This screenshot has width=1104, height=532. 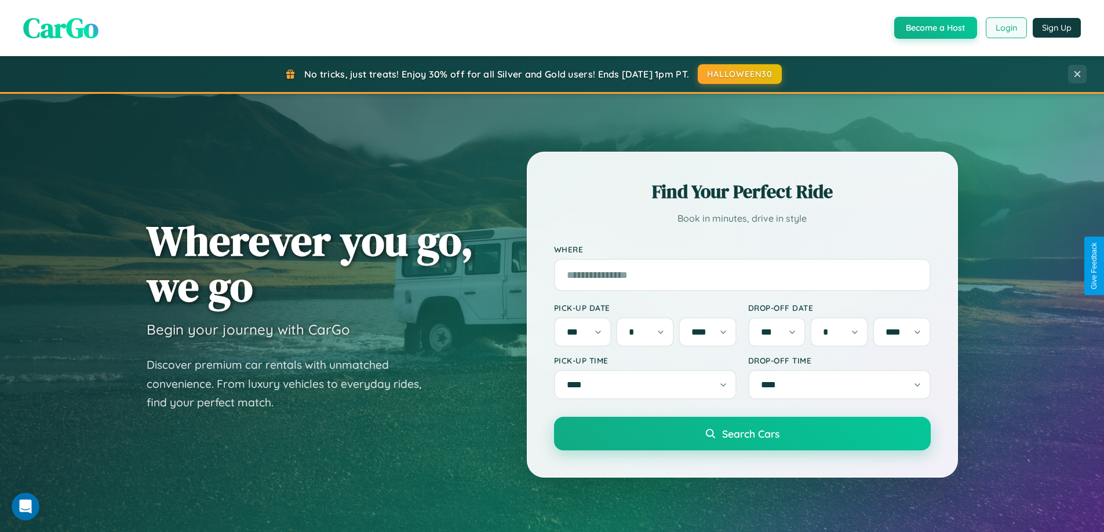 What do you see at coordinates (935, 28) in the screenshot?
I see `button: Become a Host` at bounding box center [935, 28].